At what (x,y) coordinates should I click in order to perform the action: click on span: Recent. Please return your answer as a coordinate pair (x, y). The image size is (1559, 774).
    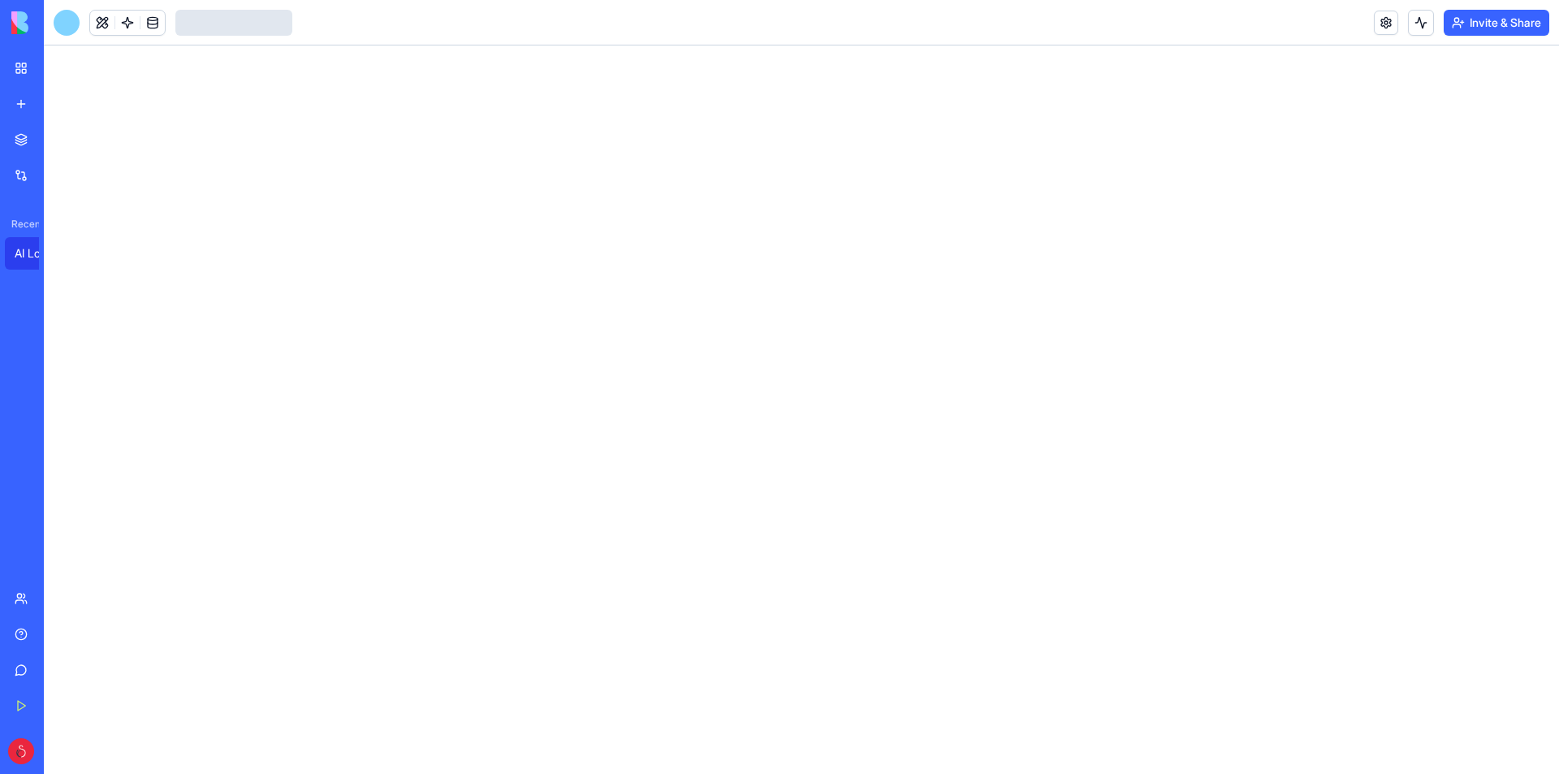
    Looking at the image, I should click on (22, 224).